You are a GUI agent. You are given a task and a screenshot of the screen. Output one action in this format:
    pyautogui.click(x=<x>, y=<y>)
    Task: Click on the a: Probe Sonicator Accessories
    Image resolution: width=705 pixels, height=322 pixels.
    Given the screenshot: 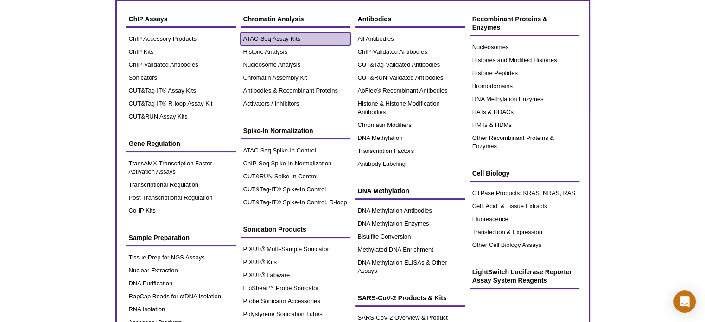 What is the action you would take?
    pyautogui.click(x=295, y=301)
    